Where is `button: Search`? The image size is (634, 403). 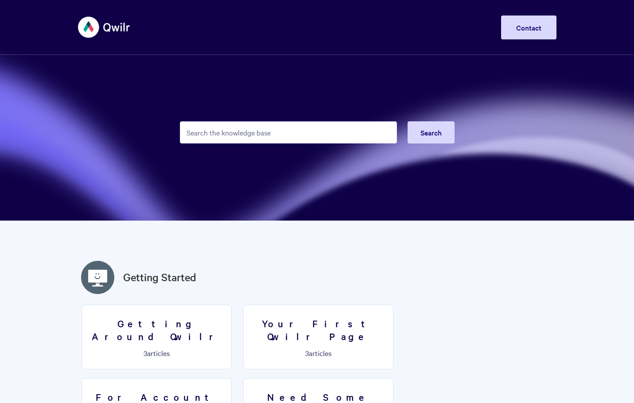 button: Search is located at coordinates (431, 132).